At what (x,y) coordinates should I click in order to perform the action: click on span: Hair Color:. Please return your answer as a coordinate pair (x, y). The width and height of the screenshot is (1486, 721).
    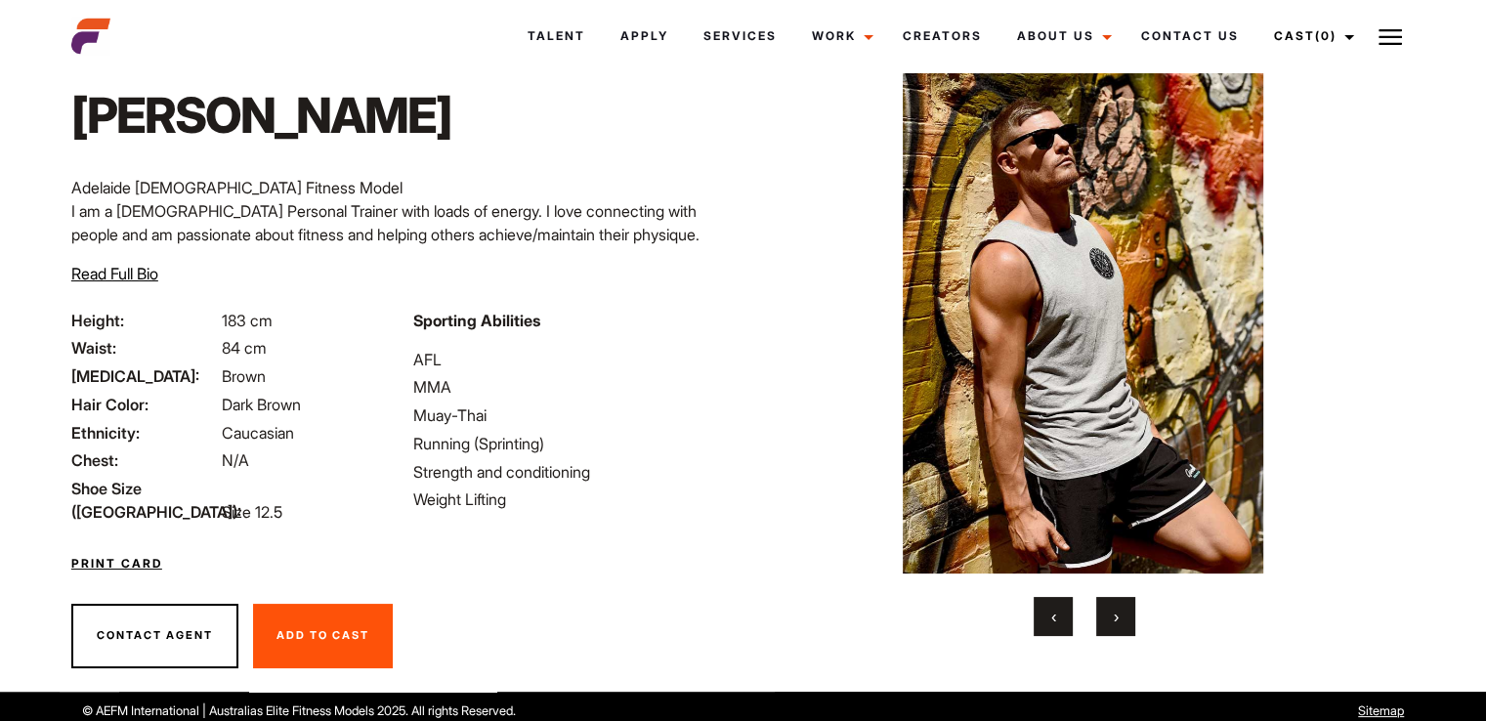
    Looking at the image, I should click on (145, 405).